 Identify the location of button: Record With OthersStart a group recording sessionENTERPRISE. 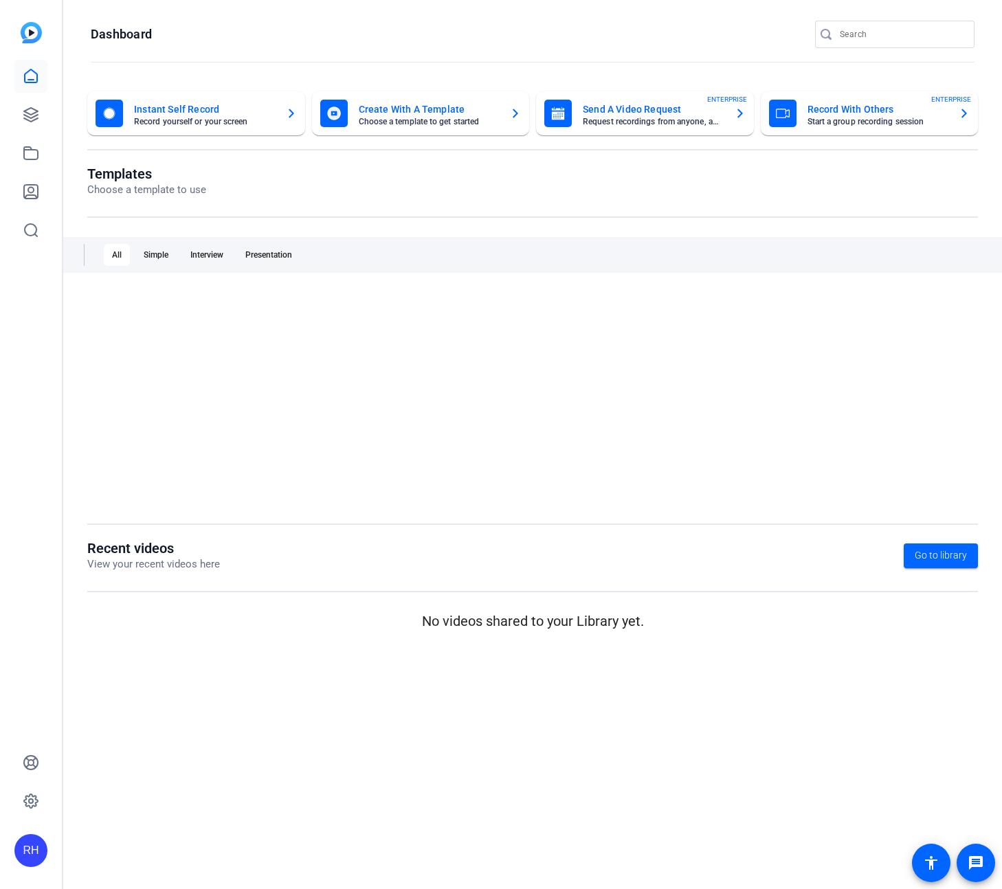
(869, 113).